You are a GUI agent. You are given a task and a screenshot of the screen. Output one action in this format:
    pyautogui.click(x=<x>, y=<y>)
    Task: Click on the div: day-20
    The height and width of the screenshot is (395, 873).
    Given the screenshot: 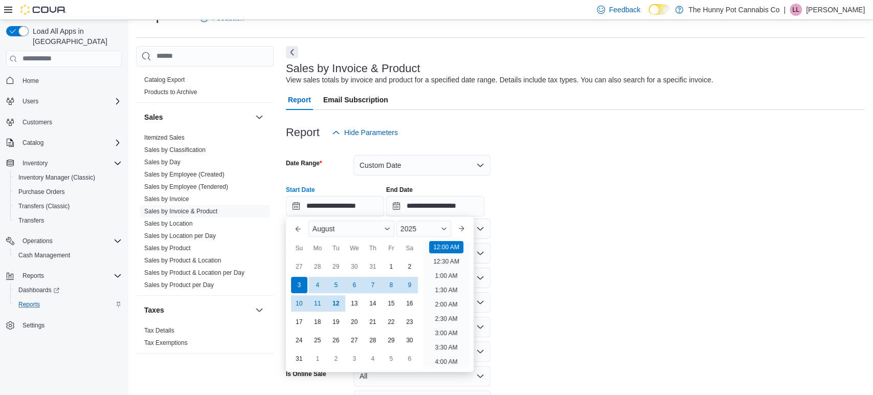 What is the action you would take?
    pyautogui.click(x=354, y=322)
    